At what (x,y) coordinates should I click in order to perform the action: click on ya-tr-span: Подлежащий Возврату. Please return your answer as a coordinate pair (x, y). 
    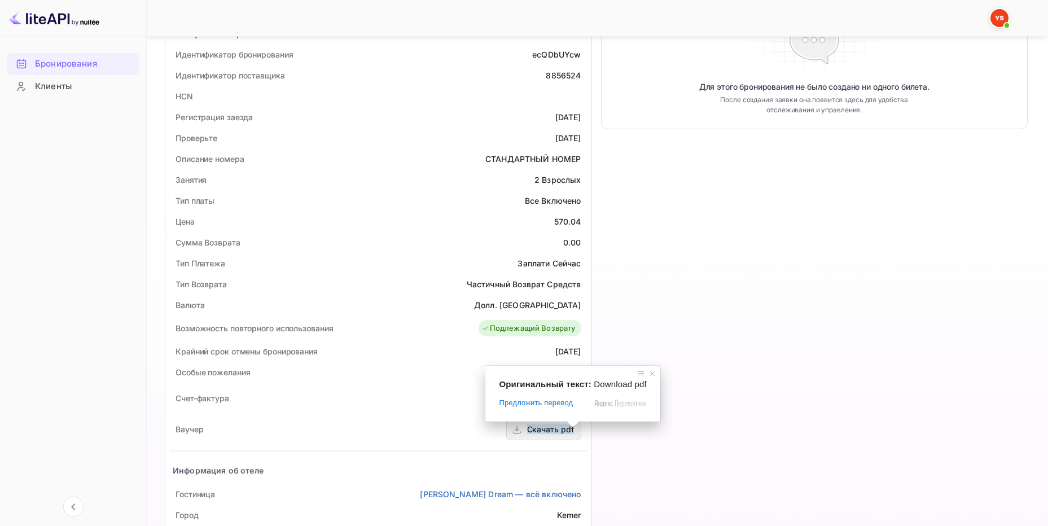
    Looking at the image, I should click on (533, 328).